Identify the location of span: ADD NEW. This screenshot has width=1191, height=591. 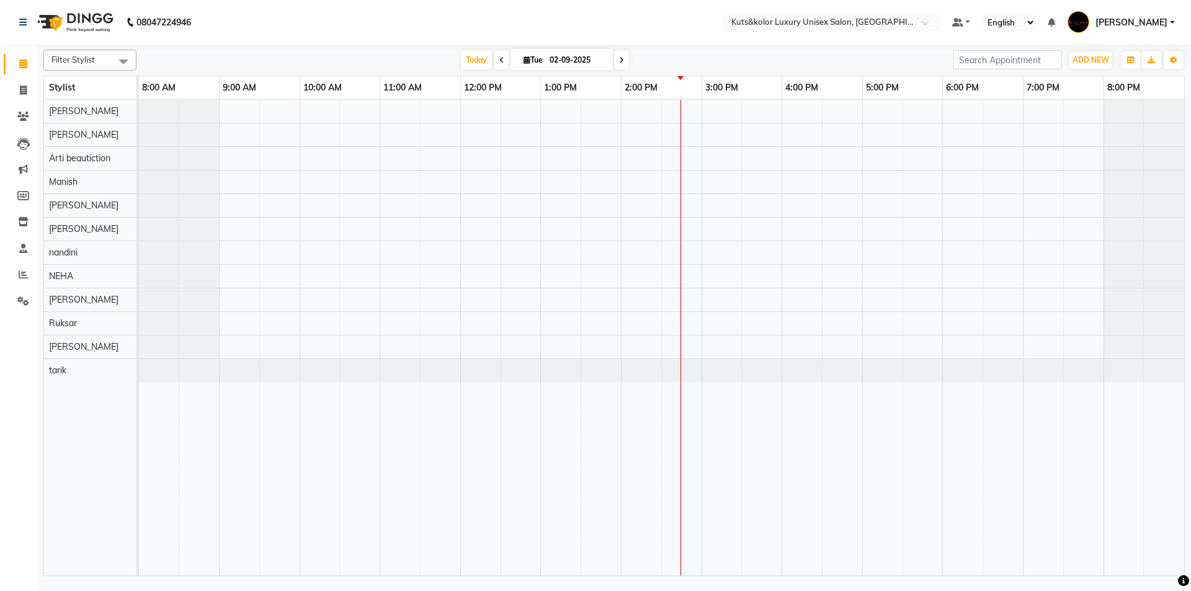
(1090, 60).